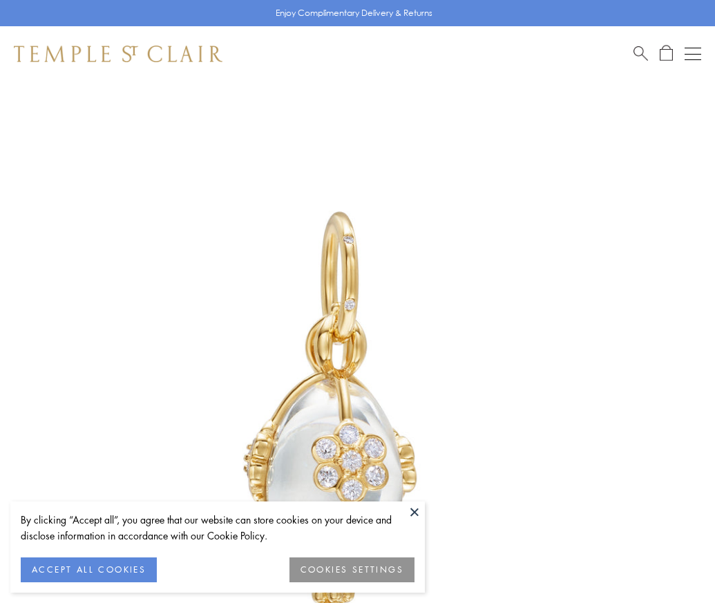  What do you see at coordinates (88, 570) in the screenshot?
I see `button: ACCEPT ALL COOKIES` at bounding box center [88, 570].